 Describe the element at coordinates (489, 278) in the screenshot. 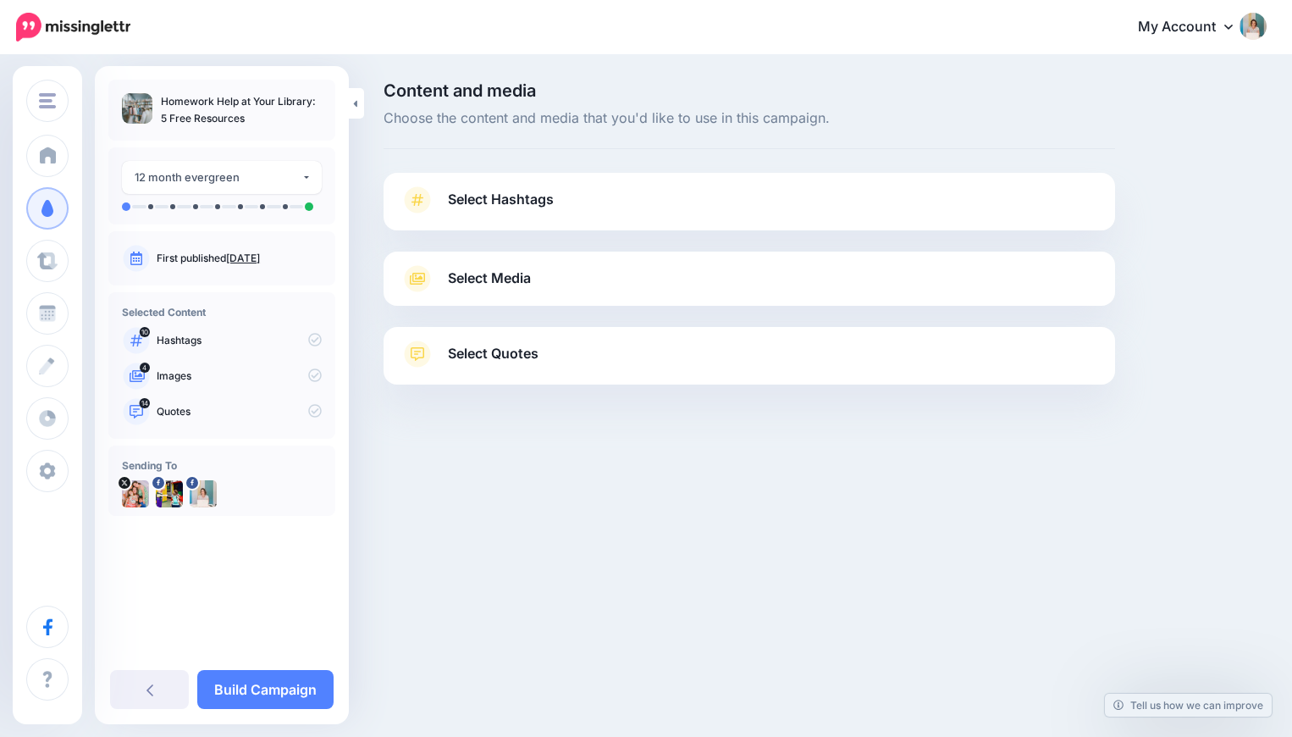

I see `span: Select Media` at that location.